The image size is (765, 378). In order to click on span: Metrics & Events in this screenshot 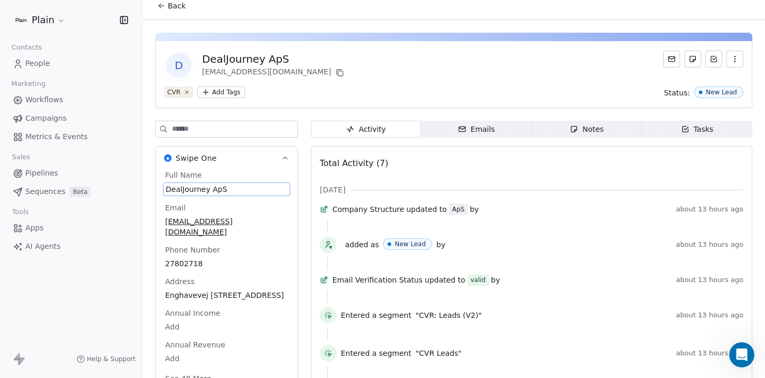, I will do `click(56, 137)`.